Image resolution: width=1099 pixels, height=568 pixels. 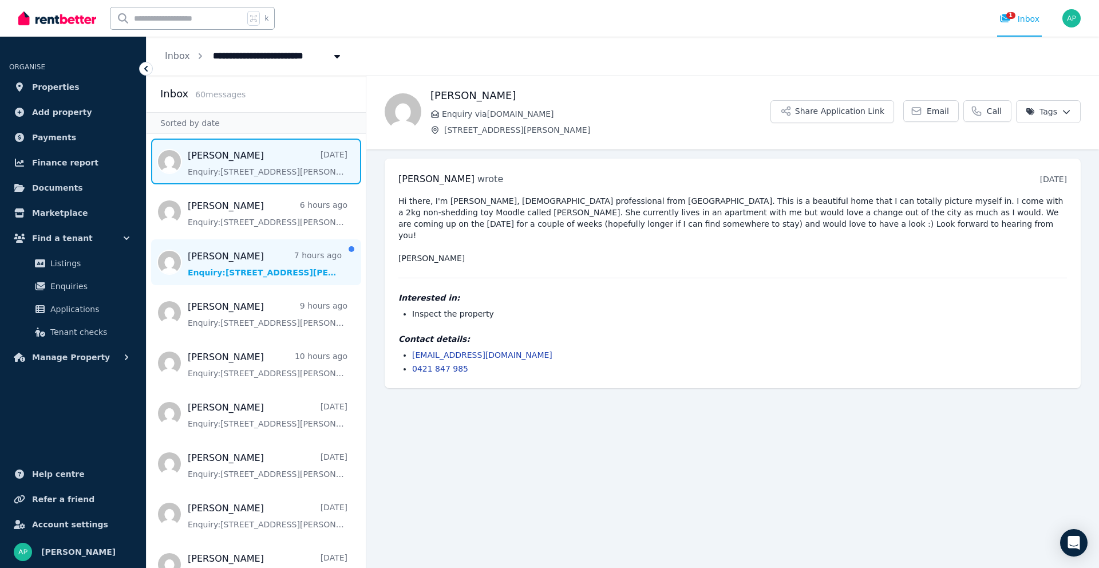 What do you see at coordinates (73, 188) in the screenshot?
I see `a: Documents` at bounding box center [73, 188].